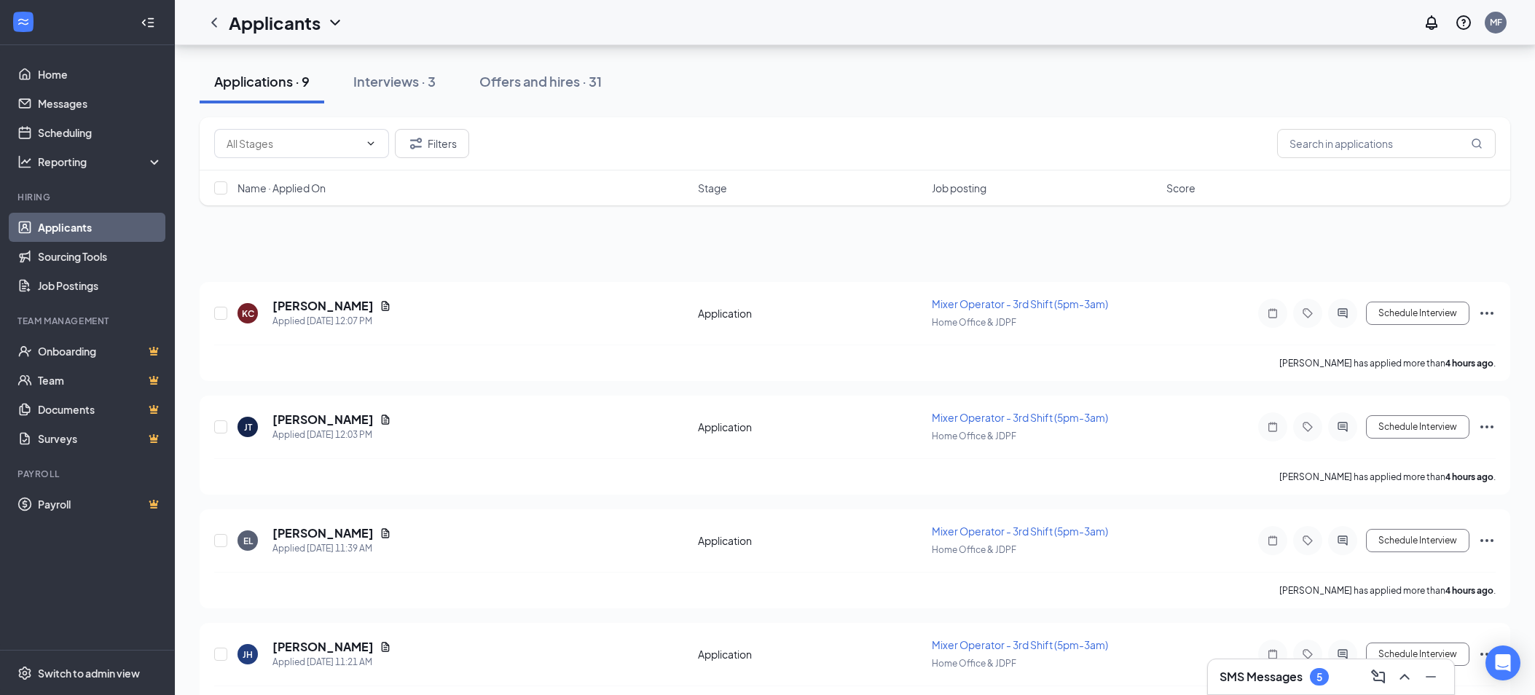 This screenshot has width=1535, height=695. Describe the element at coordinates (100, 133) in the screenshot. I see `a: Scheduling` at that location.